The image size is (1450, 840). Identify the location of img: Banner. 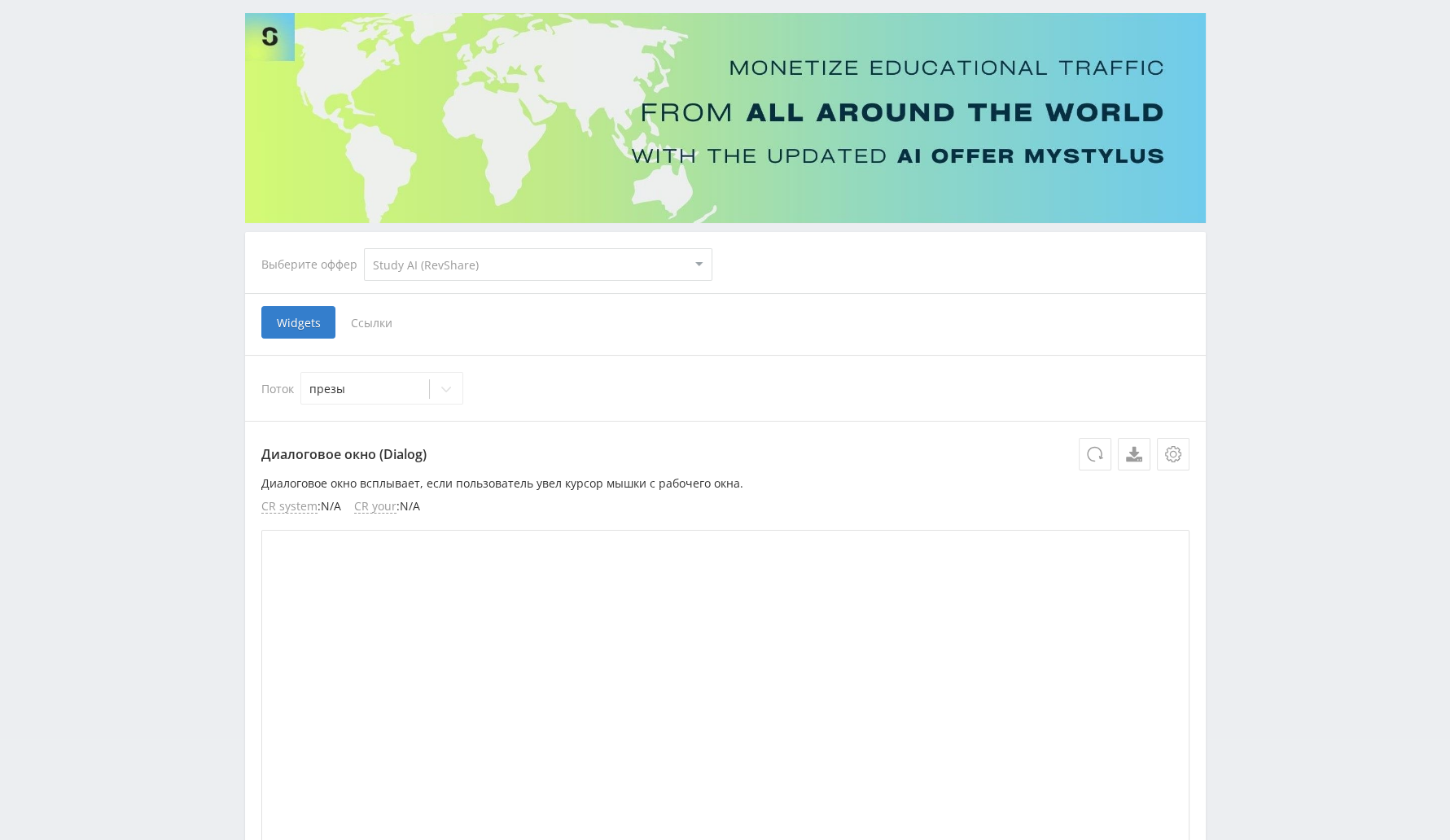
(725, 118).